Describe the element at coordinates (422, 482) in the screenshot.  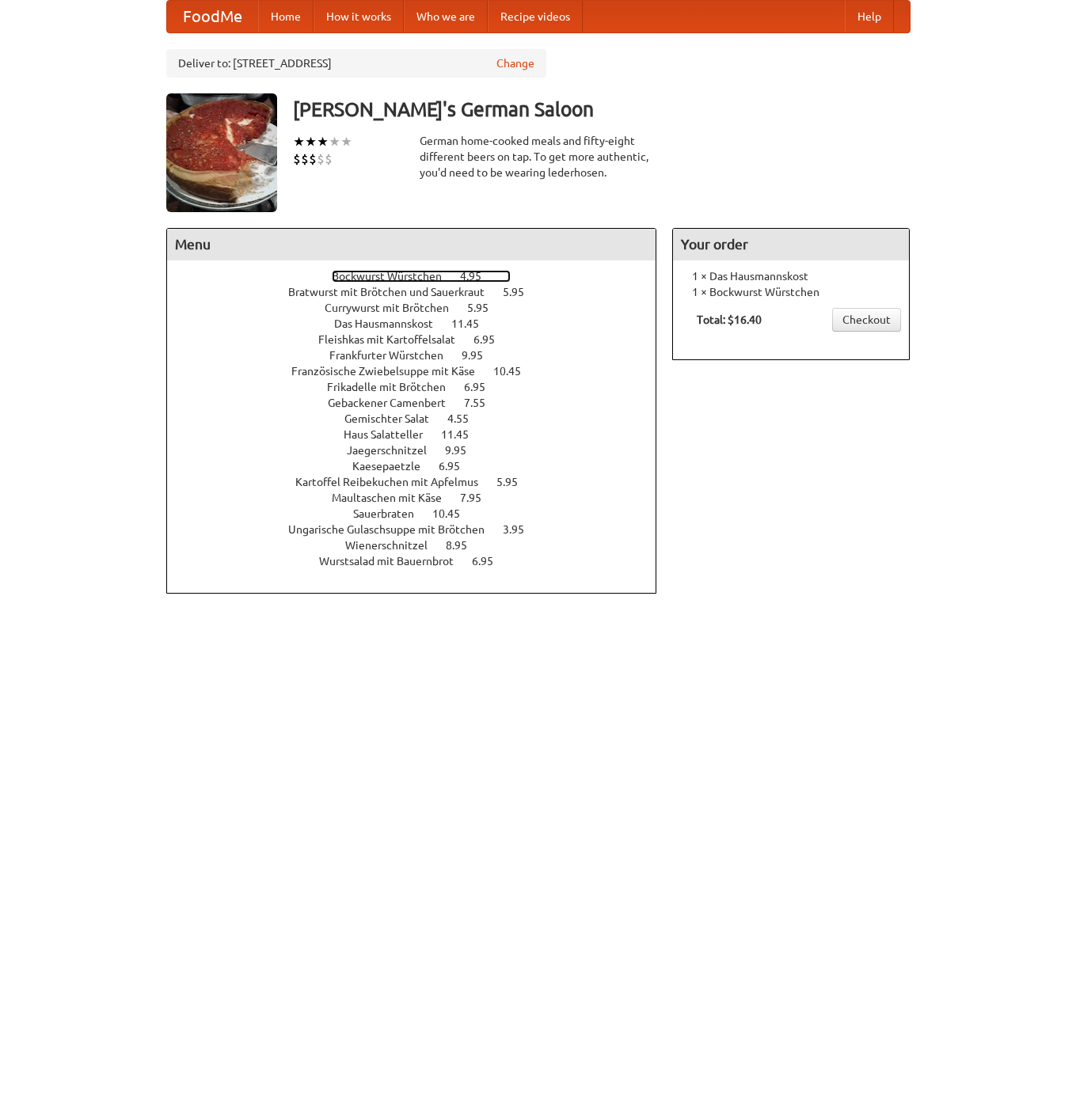
I see `a: Kartoffel Reibekuchen mit Apfelmus 5.95` at that location.